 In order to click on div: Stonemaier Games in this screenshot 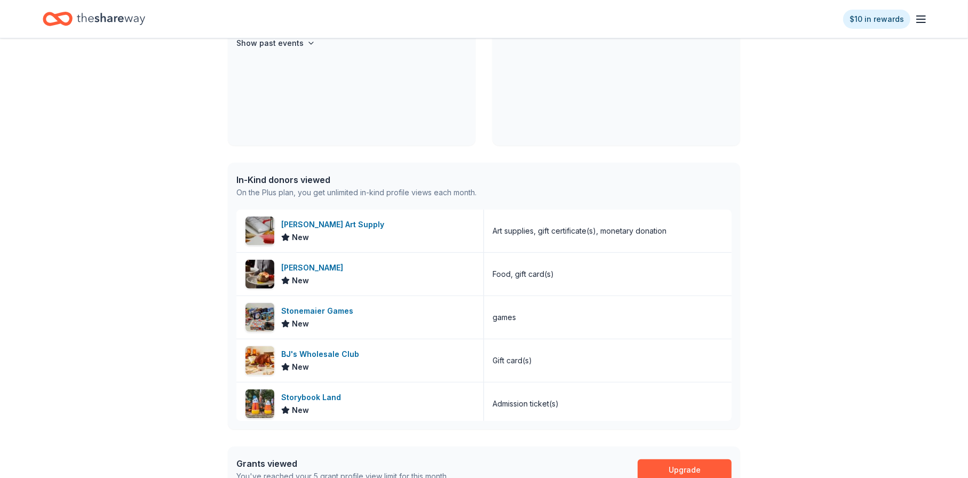, I will do `click(319, 311)`.